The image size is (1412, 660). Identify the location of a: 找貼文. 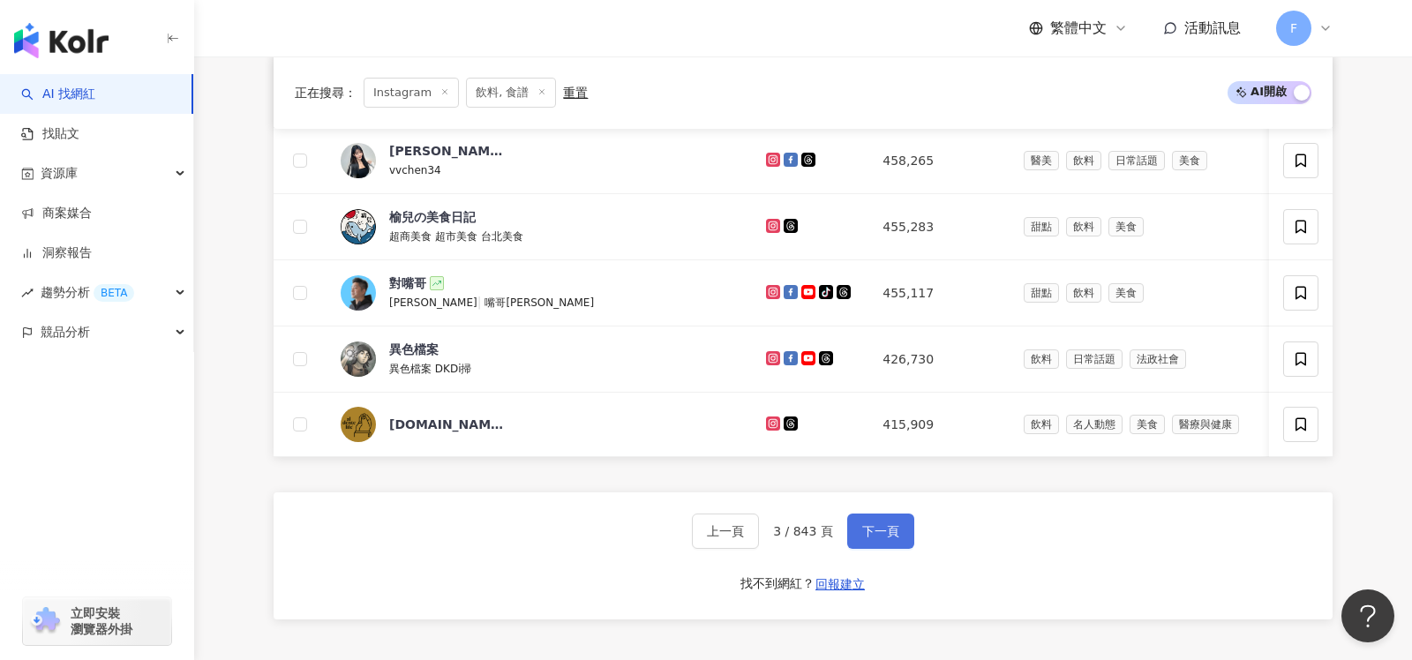
(50, 134).